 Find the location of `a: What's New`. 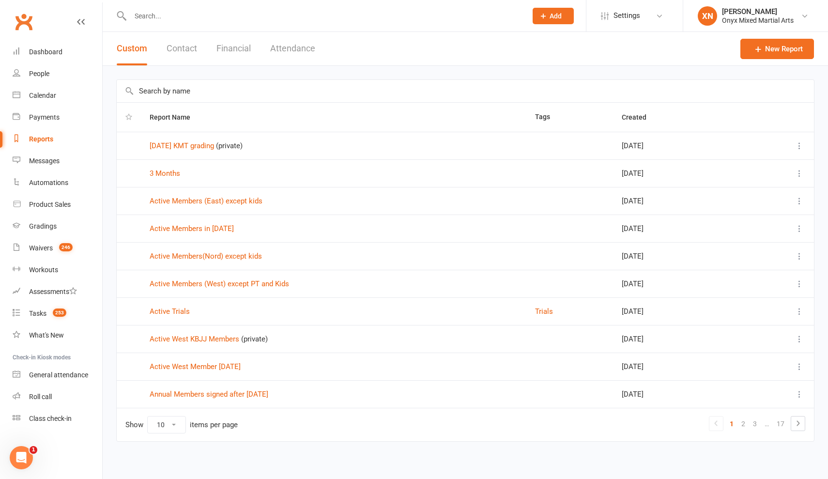

a: What's New is located at coordinates (57, 335).